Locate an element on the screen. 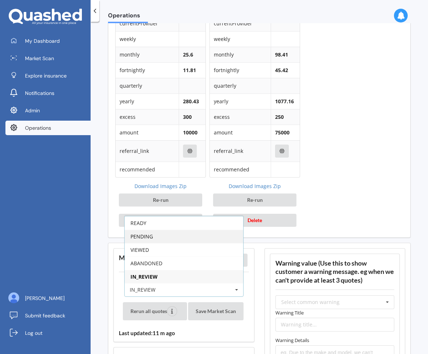  b: 75000 is located at coordinates (283, 132).